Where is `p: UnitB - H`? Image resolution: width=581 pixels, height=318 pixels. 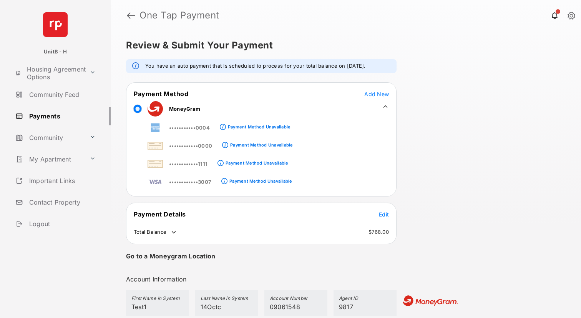
p: UnitB - H is located at coordinates (55, 52).